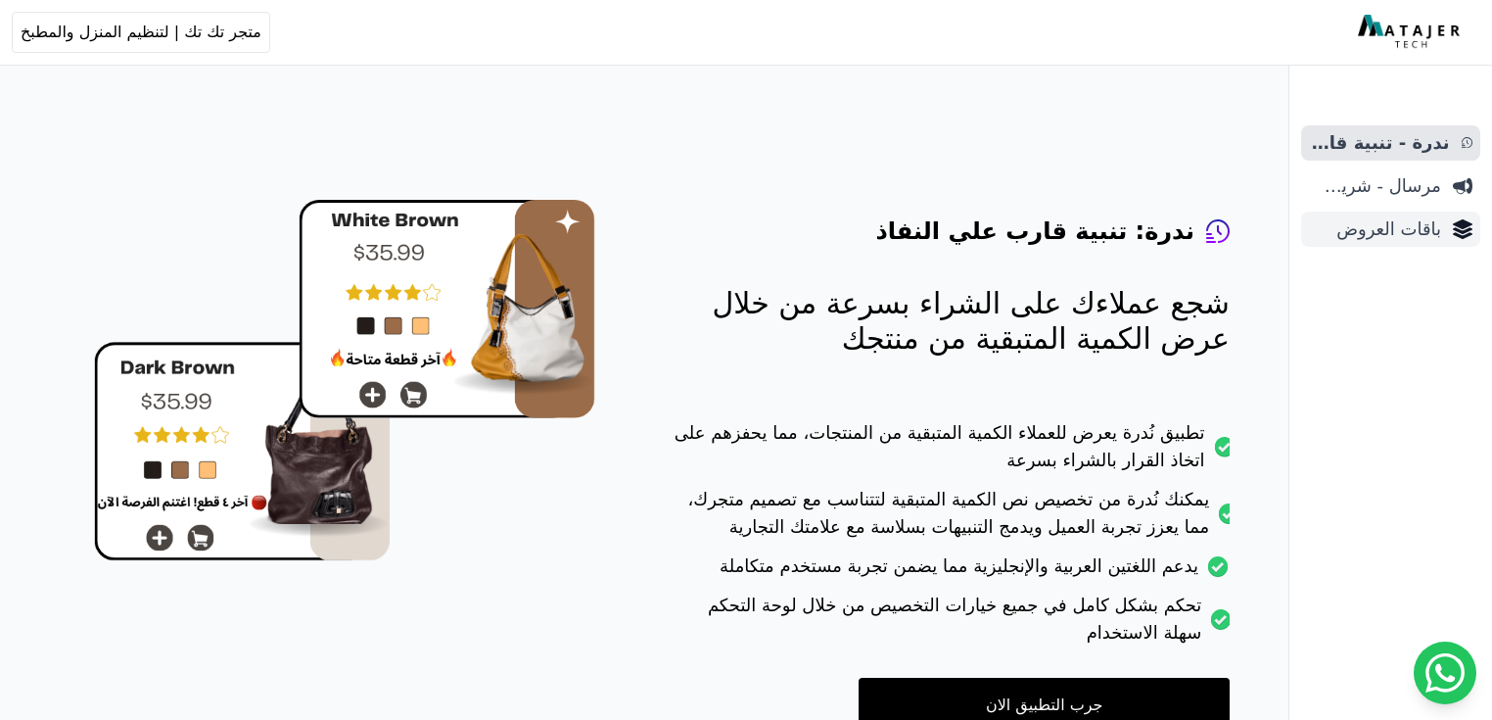  Describe the element at coordinates (952, 572) in the screenshot. I see `li: يدعم اللغتين العربية والإنجليزية مما يضمن تجربة مستخدم متكاملة` at that location.